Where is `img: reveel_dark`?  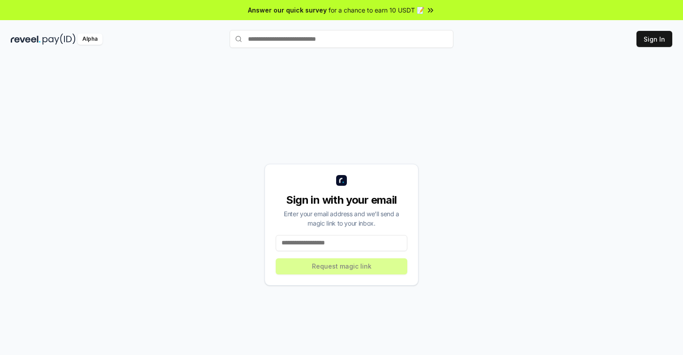
img: reveel_dark is located at coordinates (26, 39).